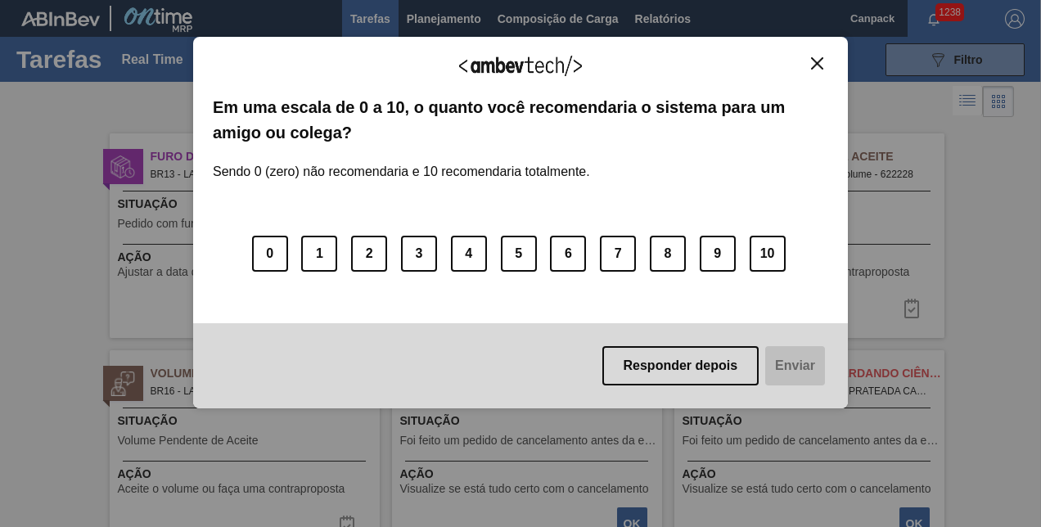 The width and height of the screenshot is (1041, 527). What do you see at coordinates (568, 254) in the screenshot?
I see `button: 6` at bounding box center [568, 254].